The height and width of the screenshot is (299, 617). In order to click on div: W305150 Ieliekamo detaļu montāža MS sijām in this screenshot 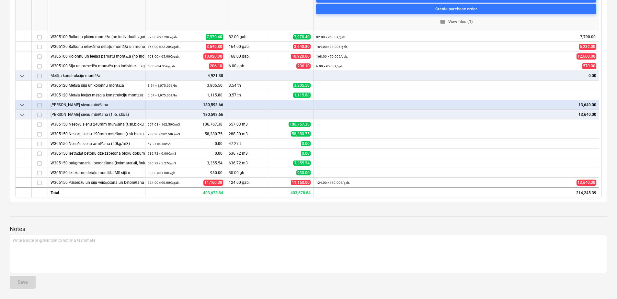, I will do `click(96, 173)`.